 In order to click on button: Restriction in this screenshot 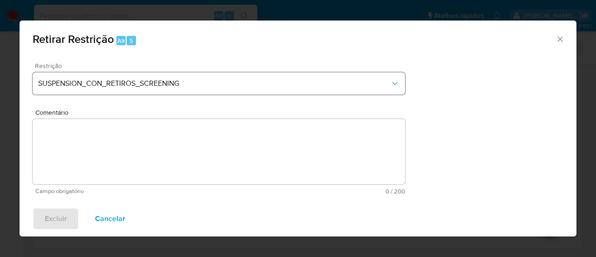, I will do `click(219, 83)`.